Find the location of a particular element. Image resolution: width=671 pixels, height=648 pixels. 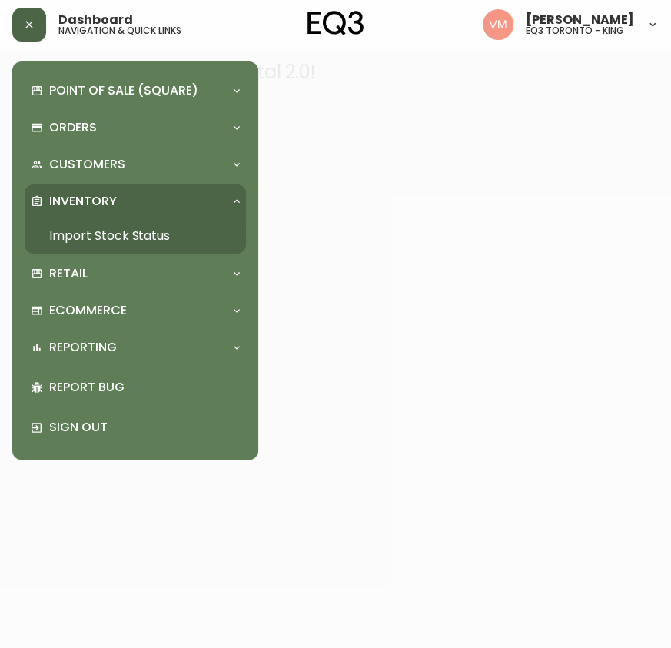

p: Point of Sale (Square) is located at coordinates (124, 91).